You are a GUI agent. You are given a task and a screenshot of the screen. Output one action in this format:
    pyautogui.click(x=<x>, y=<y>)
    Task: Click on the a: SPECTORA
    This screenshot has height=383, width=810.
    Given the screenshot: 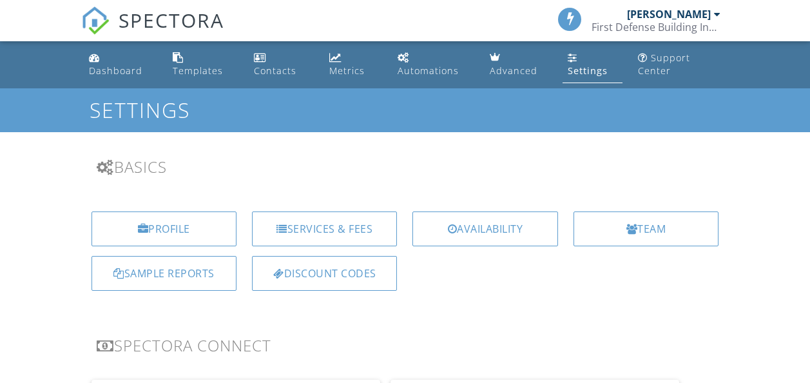 What is the action you would take?
    pyautogui.click(x=153, y=31)
    